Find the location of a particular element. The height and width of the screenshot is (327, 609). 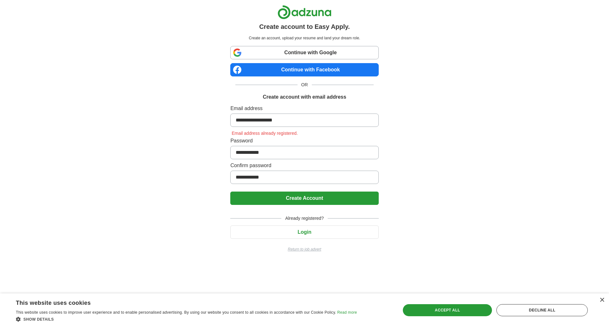

a: Login is located at coordinates (304, 232).